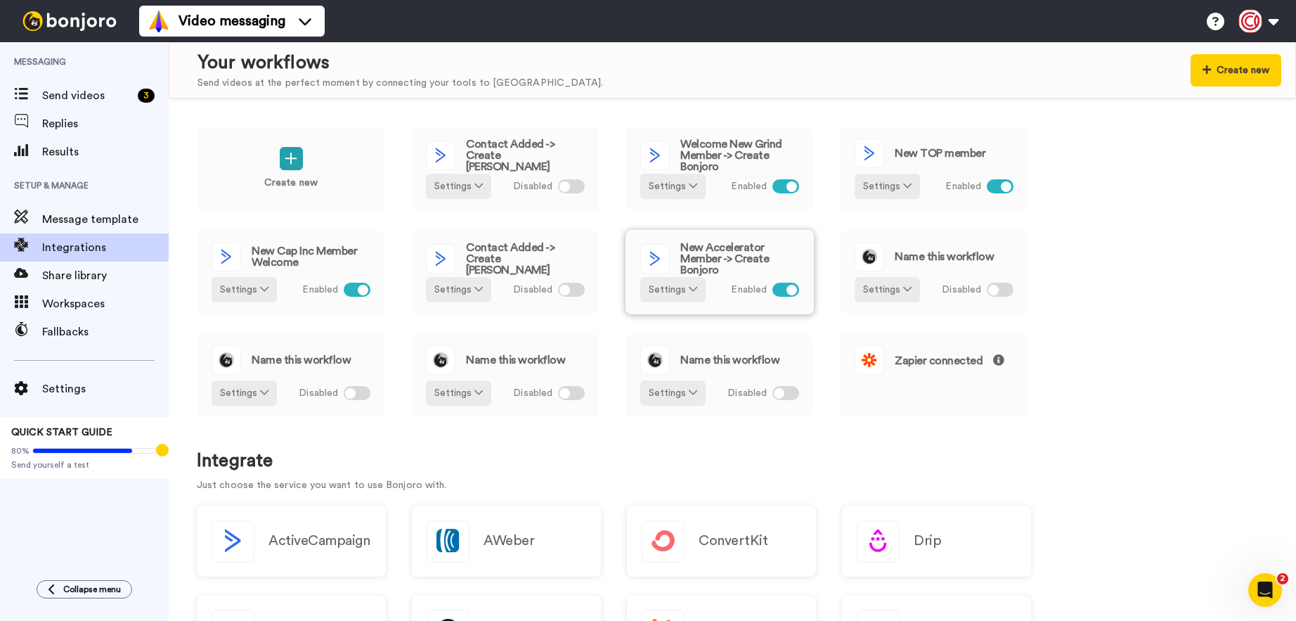 This screenshot has width=1296, height=621. Describe the element at coordinates (291, 169) in the screenshot. I see `a: Create new` at that location.